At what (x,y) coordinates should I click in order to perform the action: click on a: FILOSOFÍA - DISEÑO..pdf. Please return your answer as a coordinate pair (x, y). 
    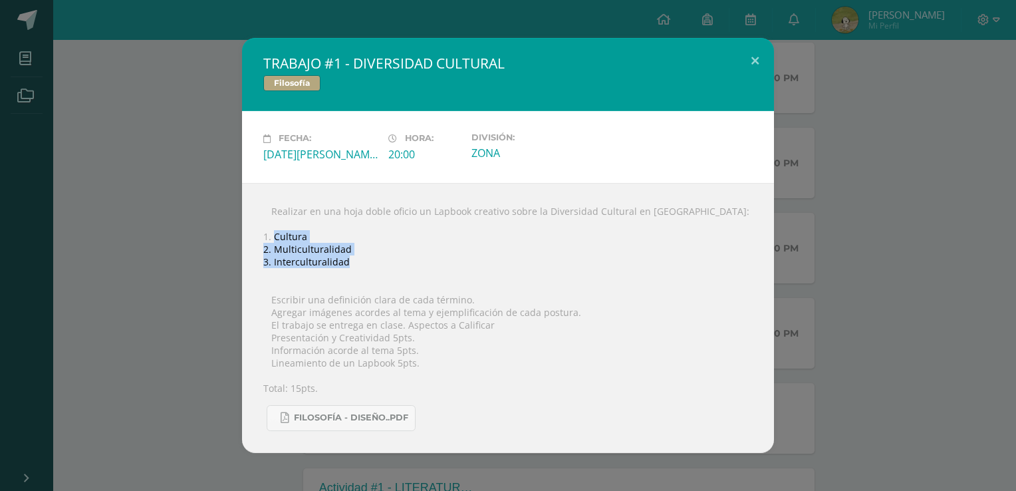
    Looking at the image, I should click on (341, 417).